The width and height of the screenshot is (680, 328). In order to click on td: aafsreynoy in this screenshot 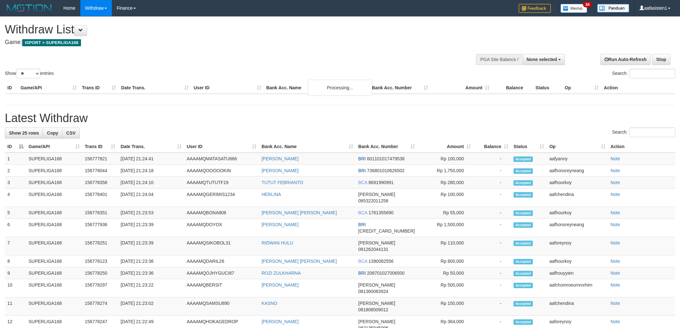, I will do `click(577, 246)`.